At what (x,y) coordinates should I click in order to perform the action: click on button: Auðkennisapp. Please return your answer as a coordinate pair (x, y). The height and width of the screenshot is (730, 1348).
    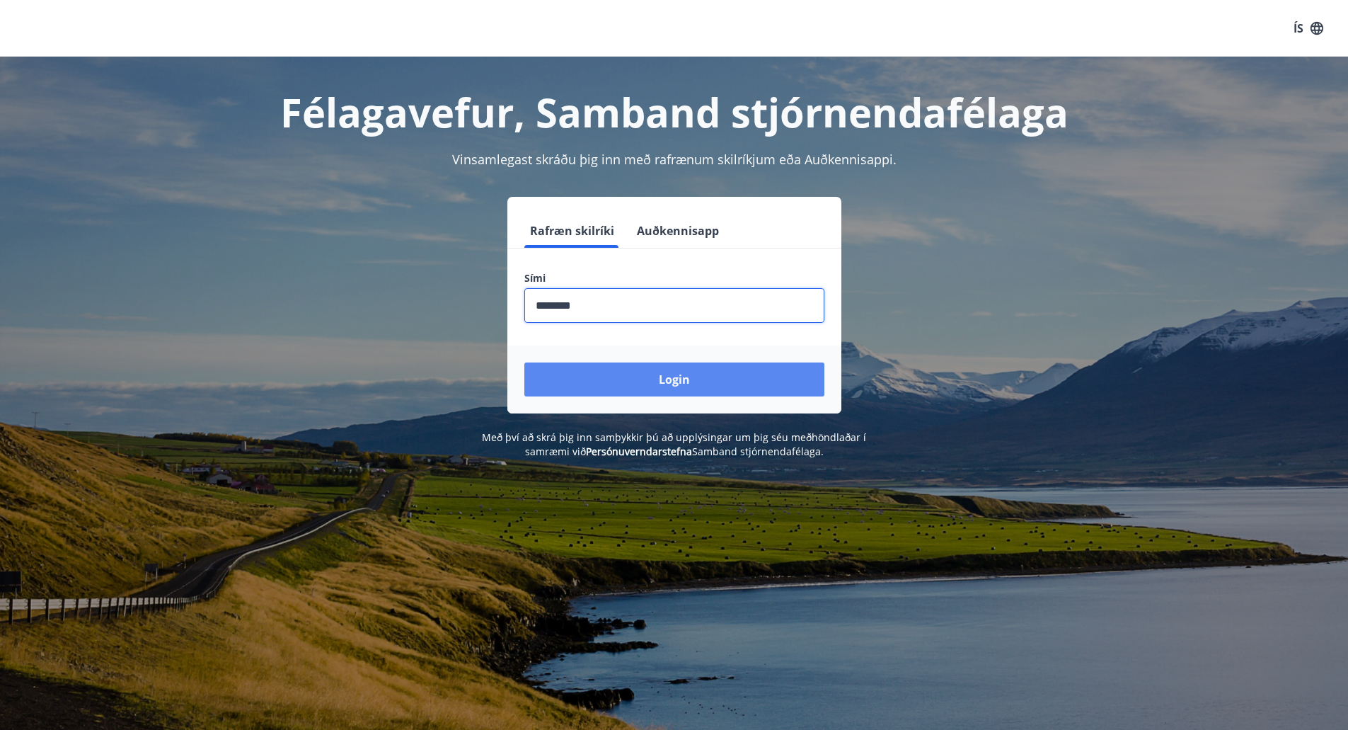
    Looking at the image, I should click on (678, 231).